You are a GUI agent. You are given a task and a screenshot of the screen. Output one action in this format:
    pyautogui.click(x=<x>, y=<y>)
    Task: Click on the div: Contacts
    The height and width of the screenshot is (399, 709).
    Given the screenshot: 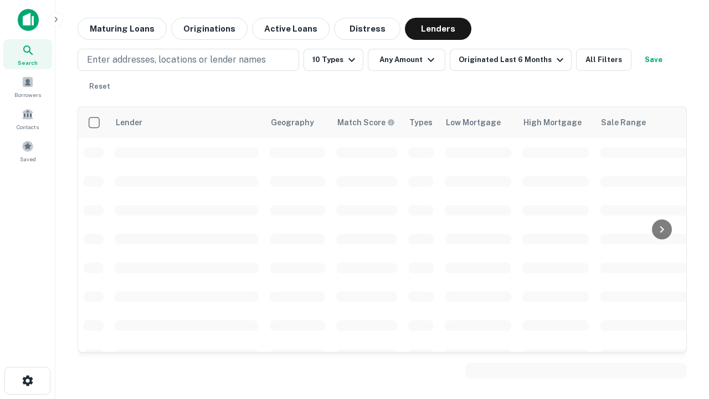 What is the action you would take?
    pyautogui.click(x=28, y=119)
    